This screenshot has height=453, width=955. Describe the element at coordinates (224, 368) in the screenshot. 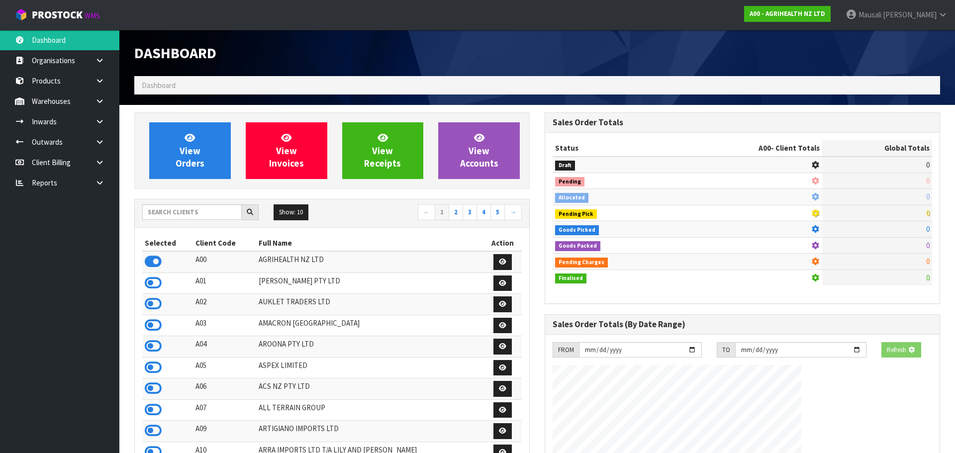

I see `td: A05` at that location.